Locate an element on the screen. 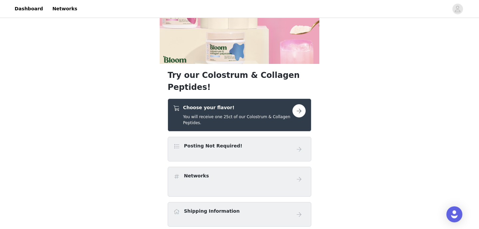  a: Dashboard is located at coordinates (29, 9).